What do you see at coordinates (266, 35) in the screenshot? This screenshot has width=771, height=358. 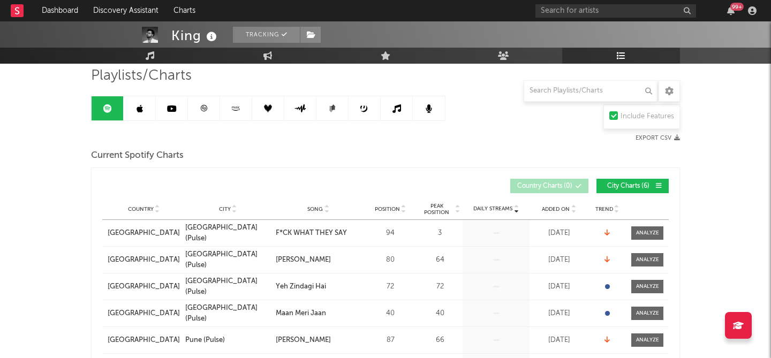 I see `button: Tracking` at bounding box center [266, 35].